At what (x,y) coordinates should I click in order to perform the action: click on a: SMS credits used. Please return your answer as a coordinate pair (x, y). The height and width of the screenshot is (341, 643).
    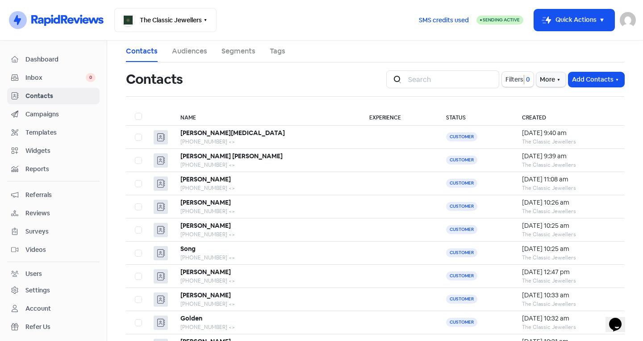
    Looking at the image, I should click on (444, 19).